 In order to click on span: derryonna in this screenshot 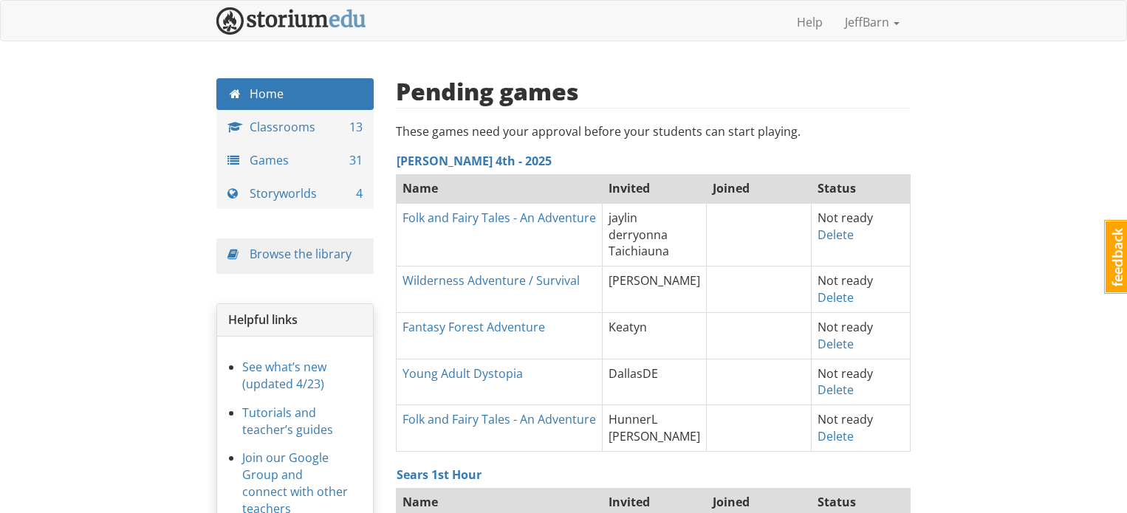, I will do `click(638, 235)`.